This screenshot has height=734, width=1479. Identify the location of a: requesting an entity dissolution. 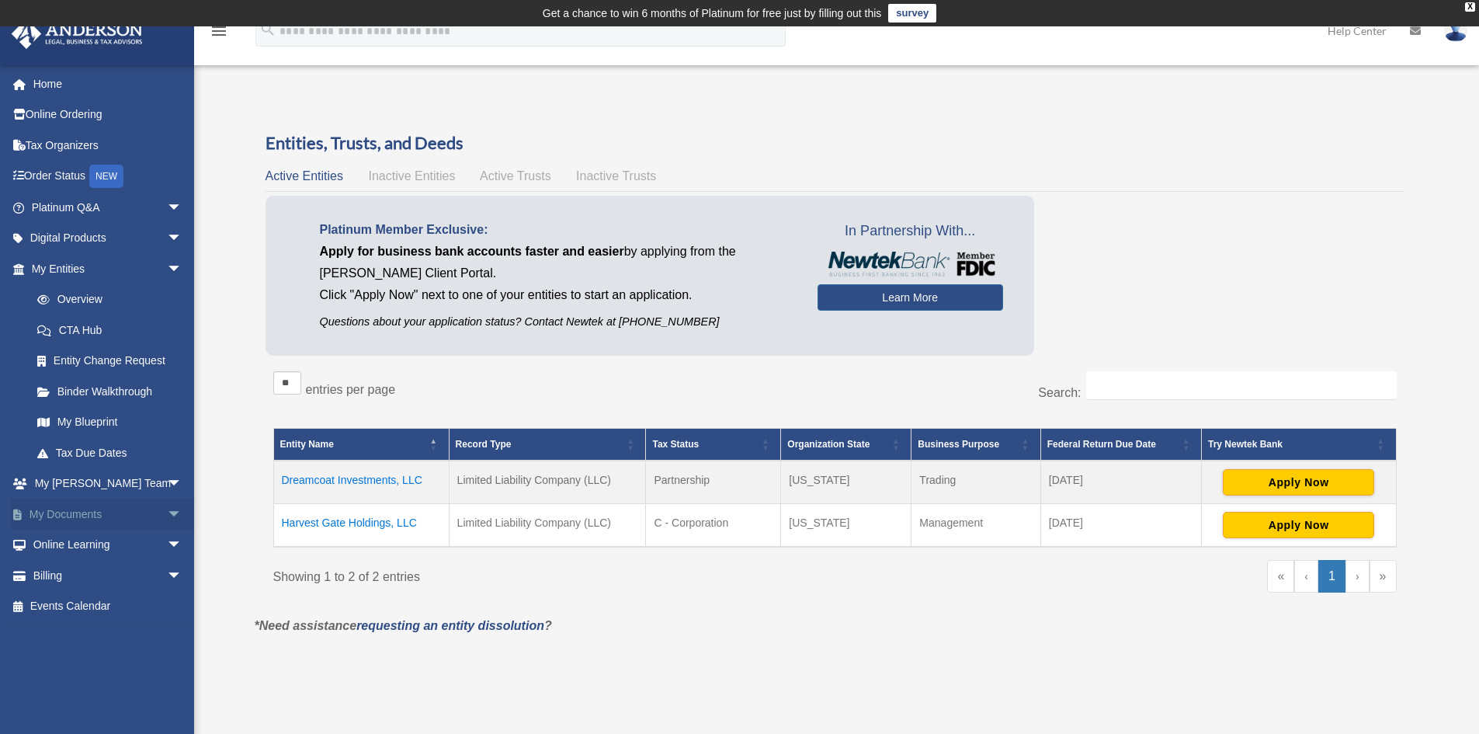
(450, 625).